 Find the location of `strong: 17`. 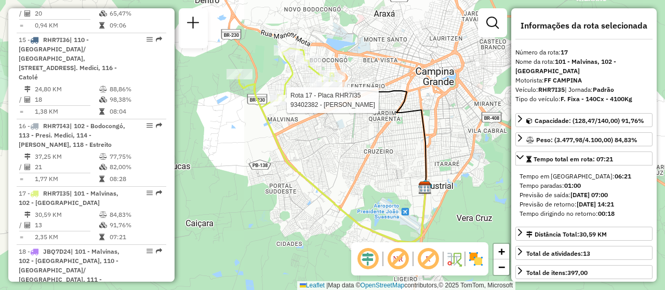

strong: 17 is located at coordinates (564, 52).